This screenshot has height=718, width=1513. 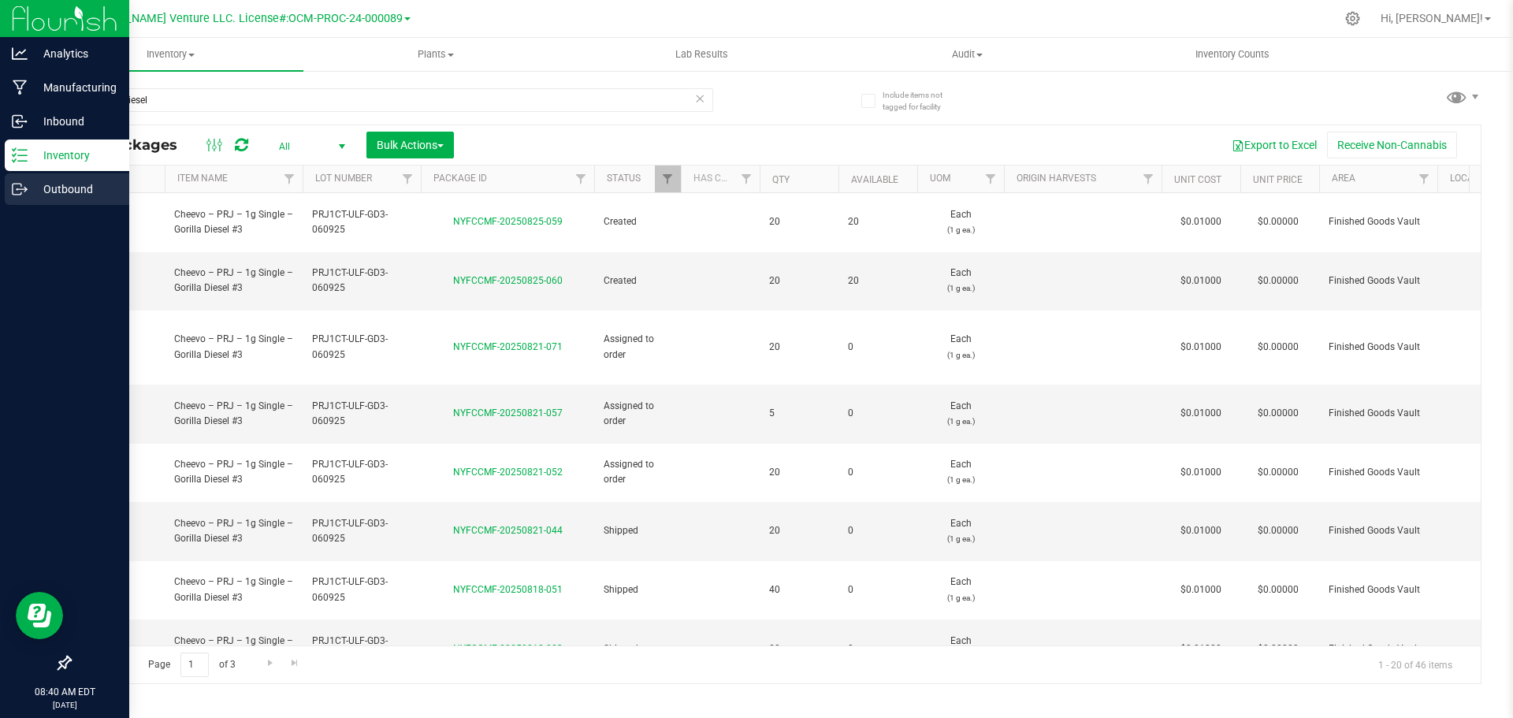 I want to click on a: Plants, so click(x=436, y=54).